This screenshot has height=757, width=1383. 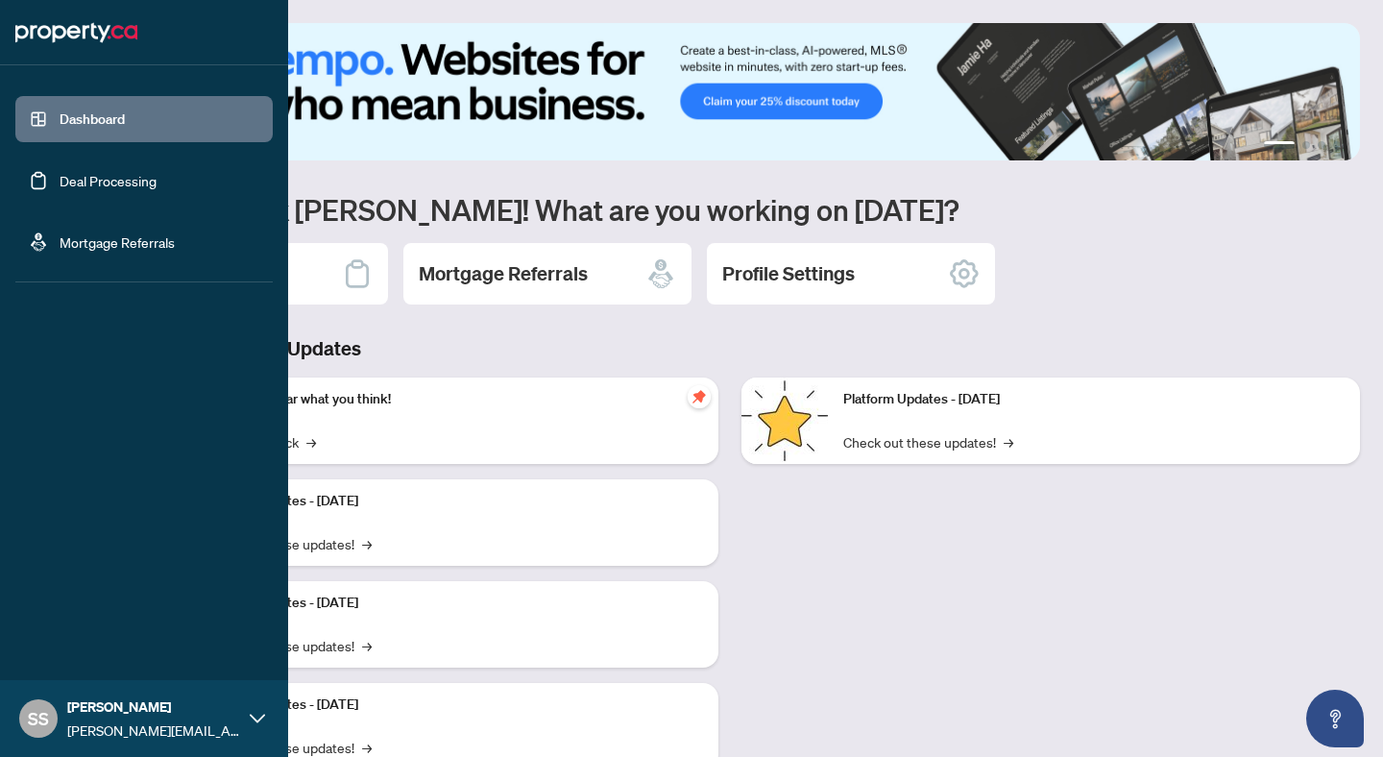 I want to click on a: Dashboard, so click(x=92, y=119).